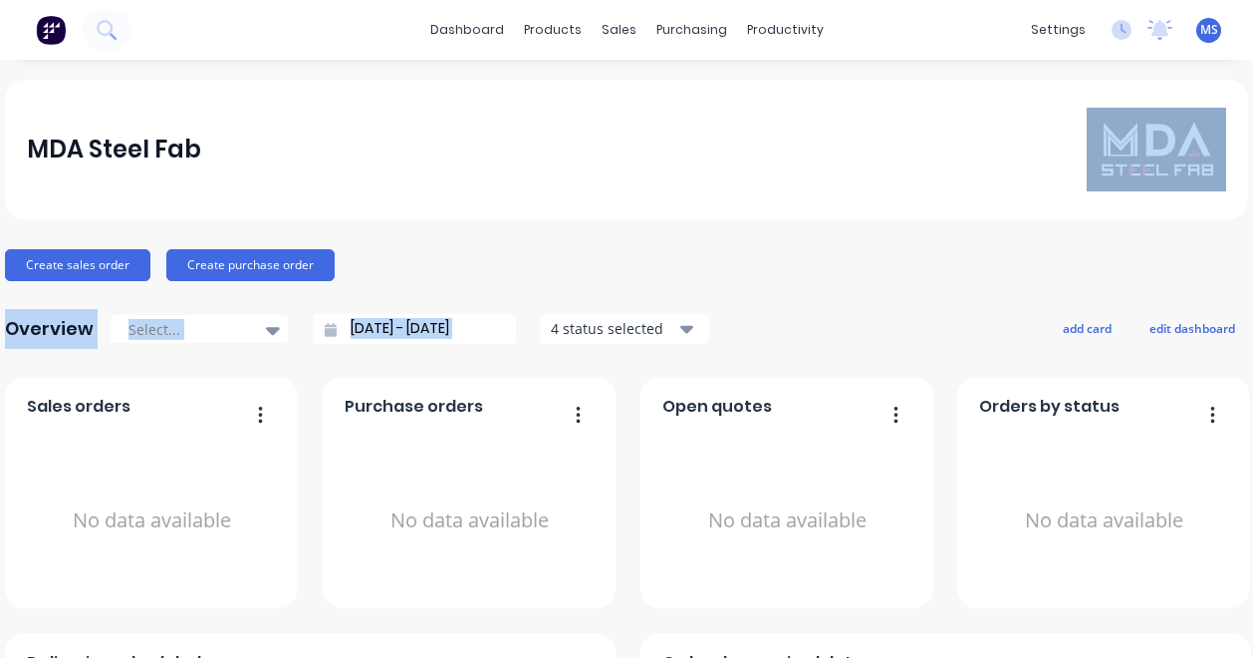  Describe the element at coordinates (413, 406) in the screenshot. I see `span: Purchase orders` at that location.